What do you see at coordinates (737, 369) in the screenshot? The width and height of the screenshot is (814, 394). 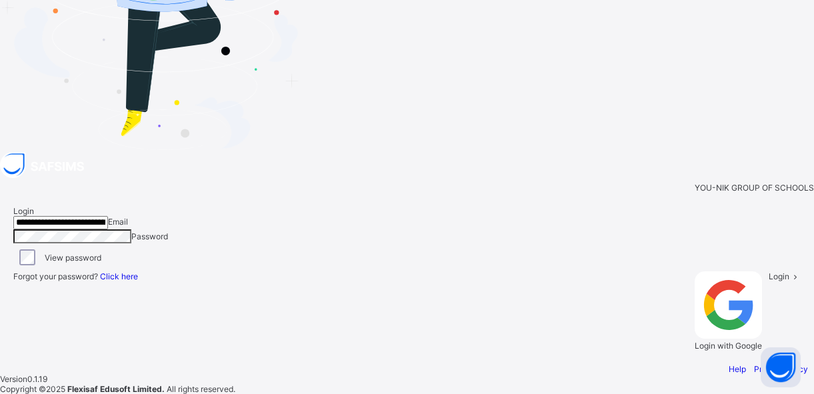 I see `a: Help` at bounding box center [737, 369].